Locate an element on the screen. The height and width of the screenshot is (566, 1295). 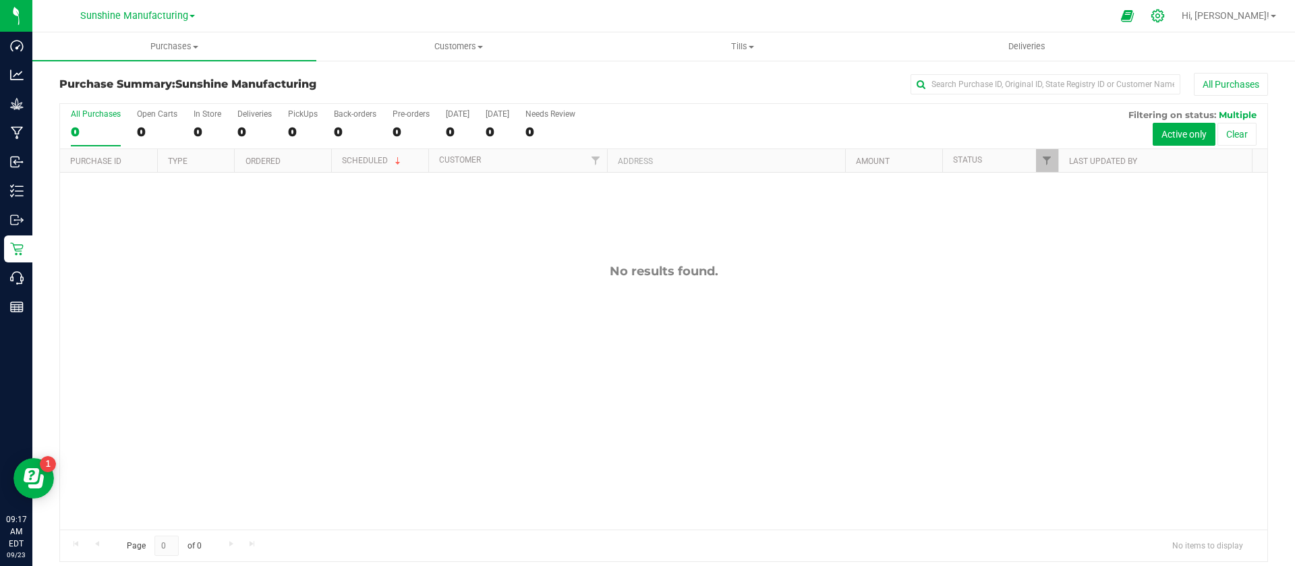
span: 1 is located at coordinates (8, 7).